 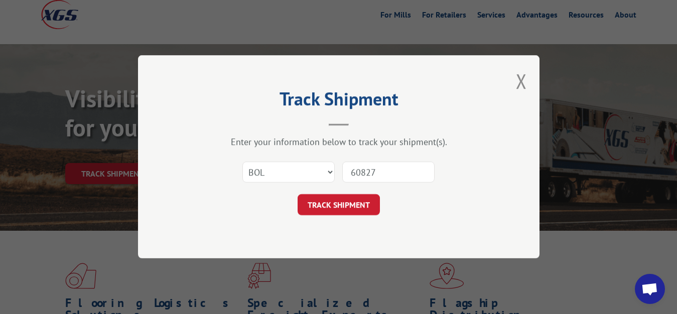 I want to click on h2: Track Shipment, so click(x=339, y=101).